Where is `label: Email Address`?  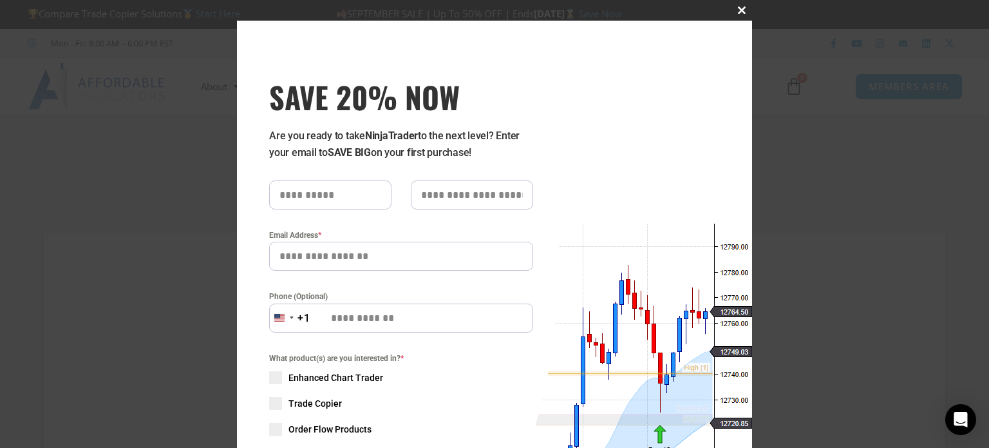 label: Email Address is located at coordinates (401, 235).